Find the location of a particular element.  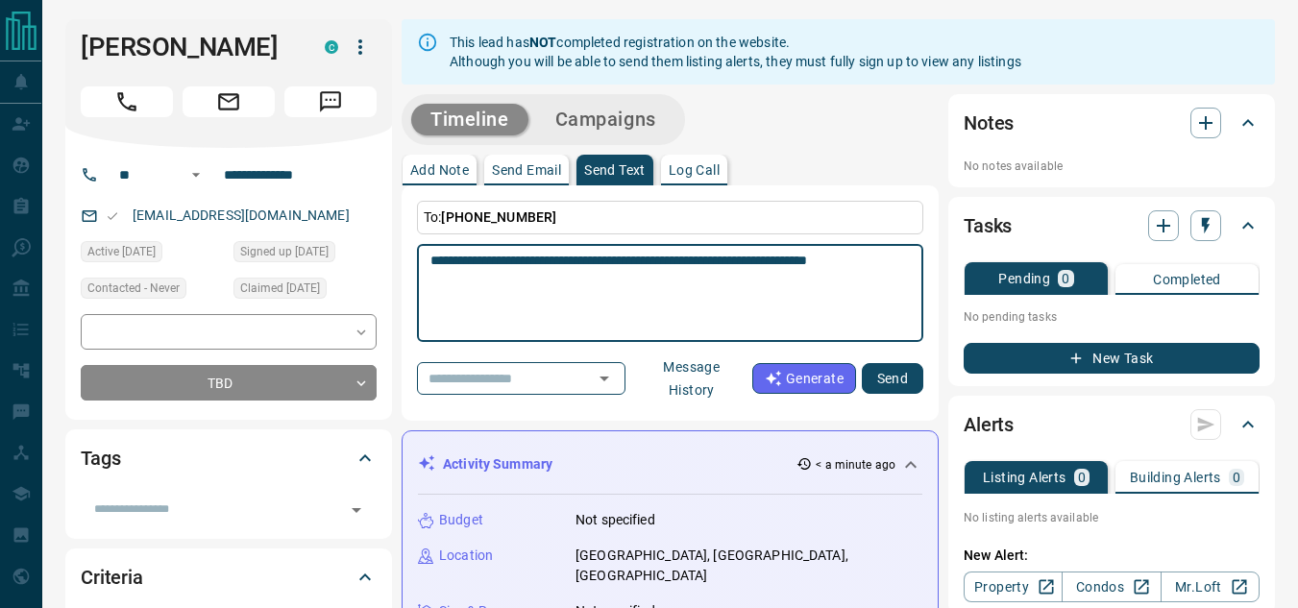

div: This lead has completed registration on the website. Although you will be able to send them listi... is located at coordinates (735, 52).